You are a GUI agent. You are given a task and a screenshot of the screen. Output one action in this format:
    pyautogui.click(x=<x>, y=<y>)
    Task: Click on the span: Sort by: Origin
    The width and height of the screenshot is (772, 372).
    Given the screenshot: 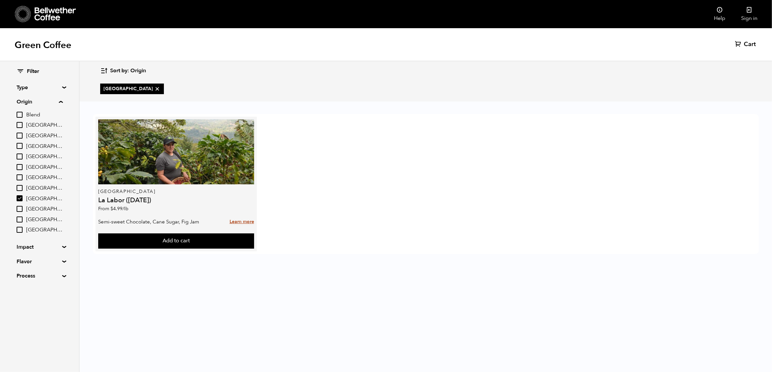 What is the action you would take?
    pyautogui.click(x=128, y=71)
    